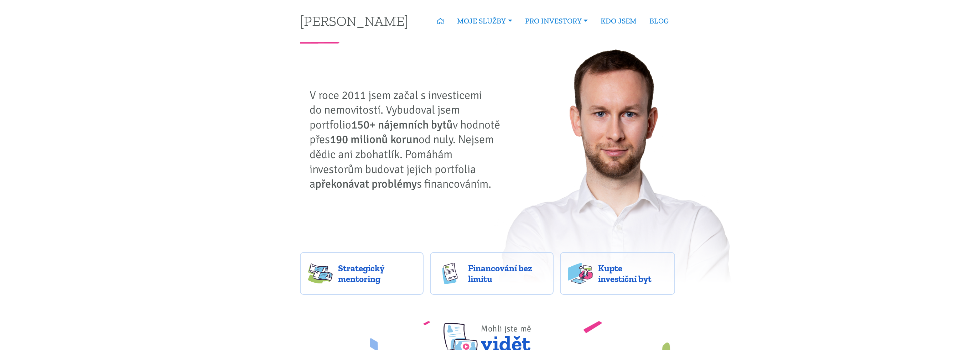  What do you see at coordinates (492, 274) in the screenshot?
I see `a: Financování bez limitu` at bounding box center [492, 274].